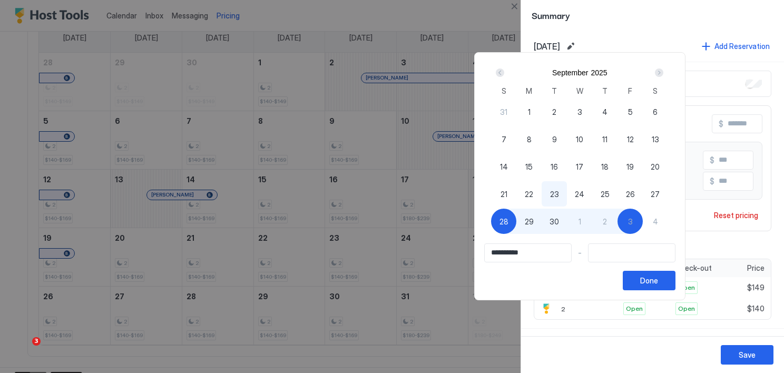  I want to click on span: 8, so click(529, 139).